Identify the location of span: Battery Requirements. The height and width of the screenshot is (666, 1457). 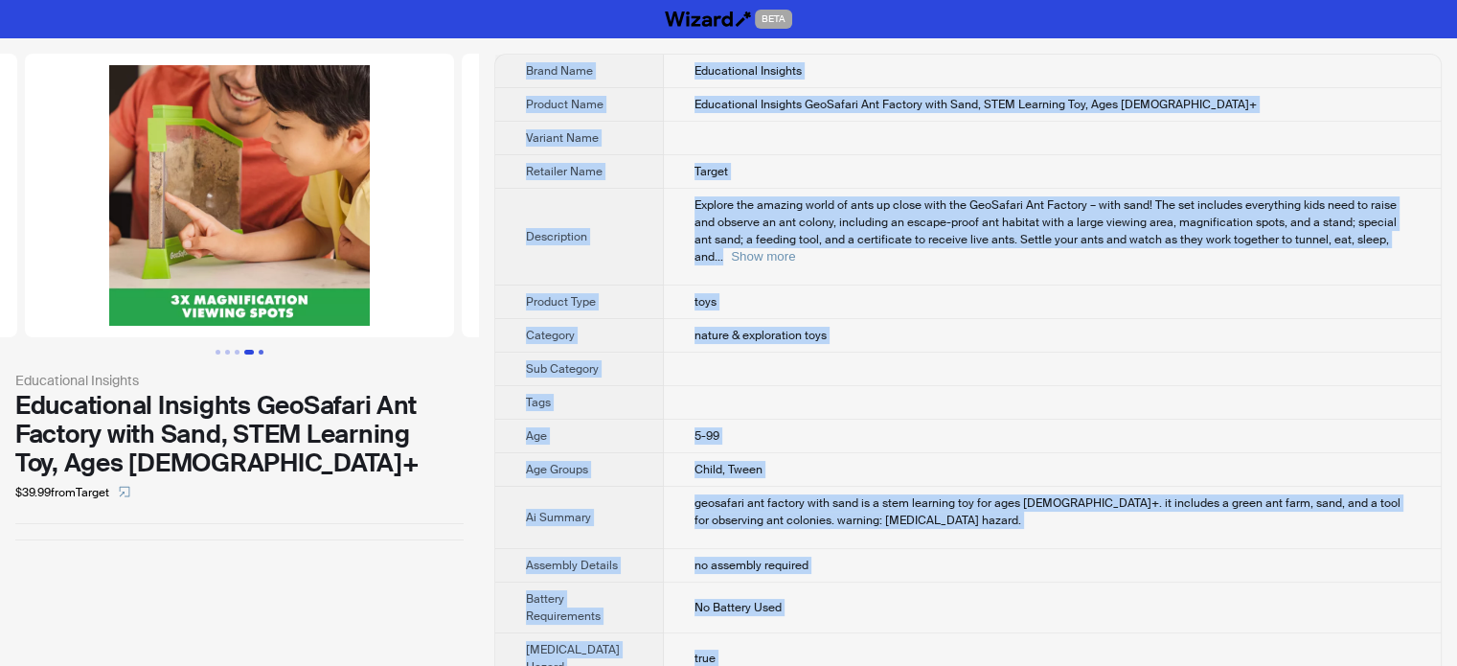
(563, 608).